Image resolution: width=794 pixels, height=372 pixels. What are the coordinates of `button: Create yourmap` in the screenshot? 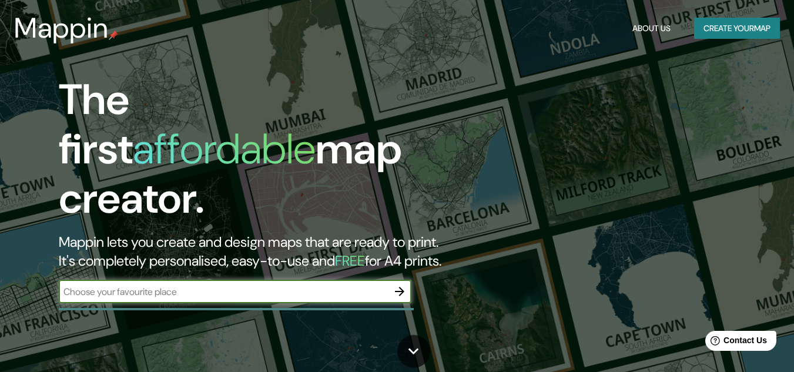 It's located at (737, 28).